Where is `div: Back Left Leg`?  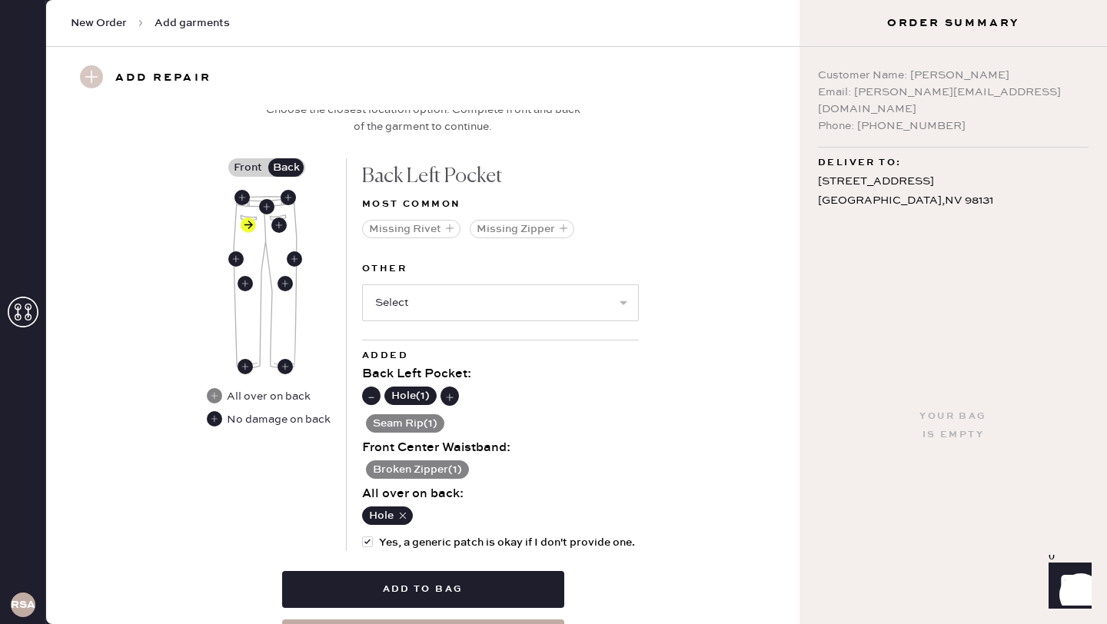
div: Back Left Leg is located at coordinates (245, 284).